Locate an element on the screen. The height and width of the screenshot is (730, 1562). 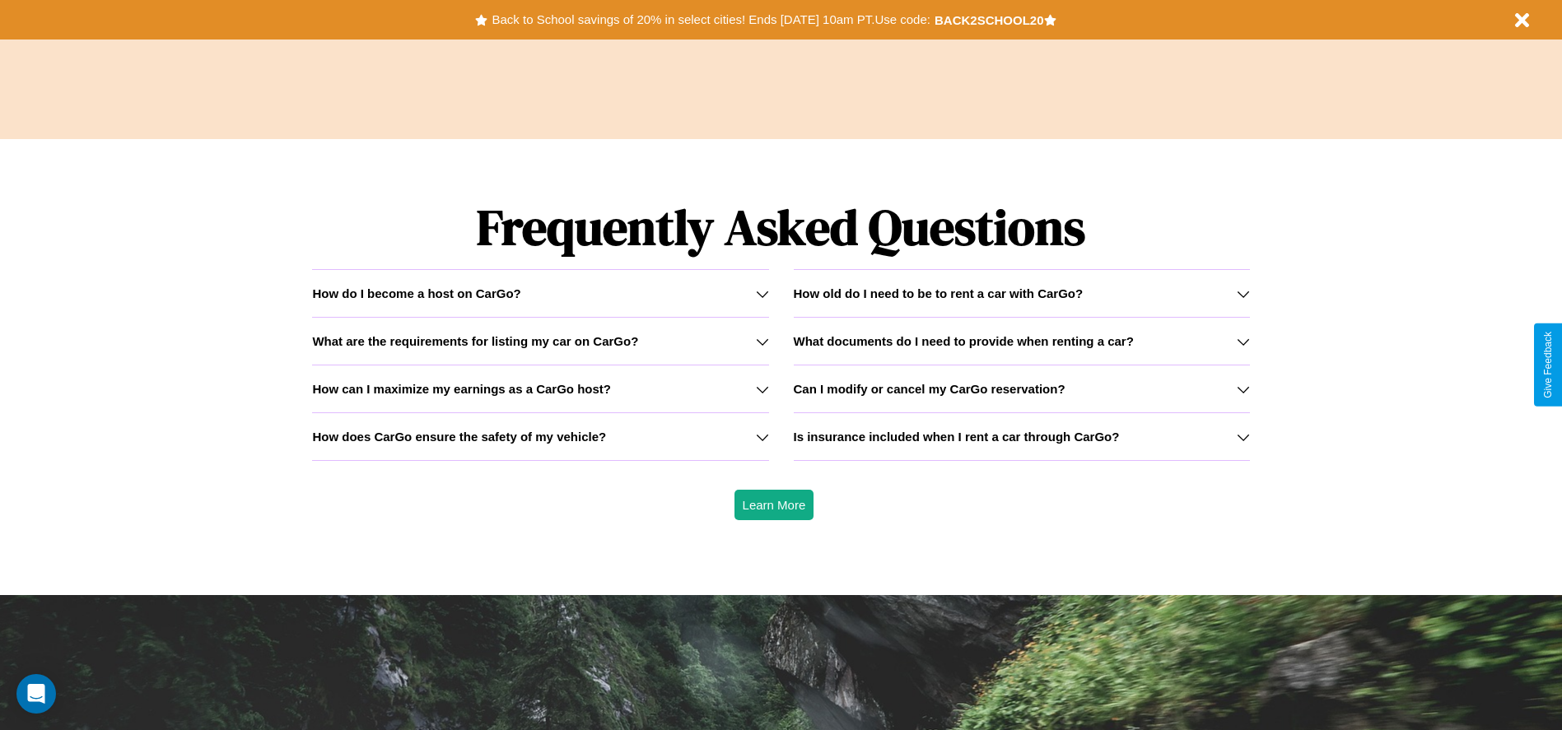
h1: Frequently Asked Questions is located at coordinates (781, 227).